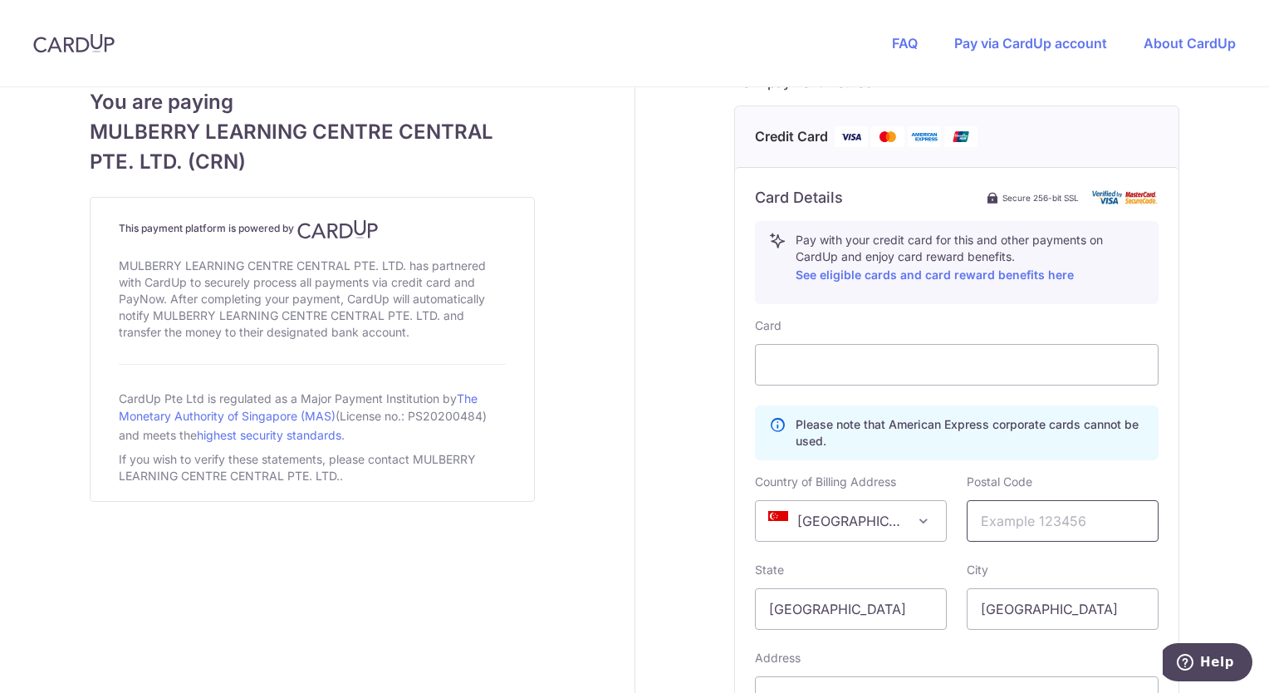 Image resolution: width=1269 pixels, height=693 pixels. Describe the element at coordinates (999, 482) in the screenshot. I see `label: Postal Code` at that location.